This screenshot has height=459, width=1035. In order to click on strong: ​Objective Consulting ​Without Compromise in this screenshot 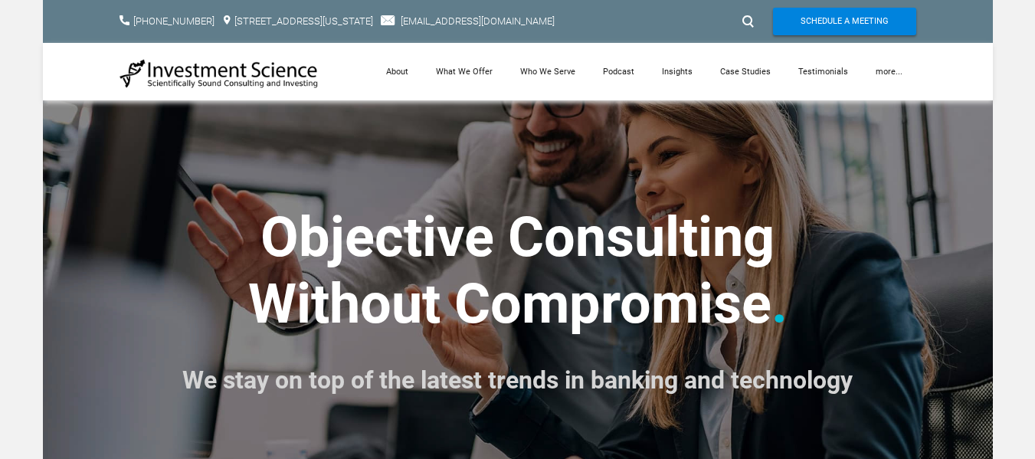, I will do `click(512, 270)`.